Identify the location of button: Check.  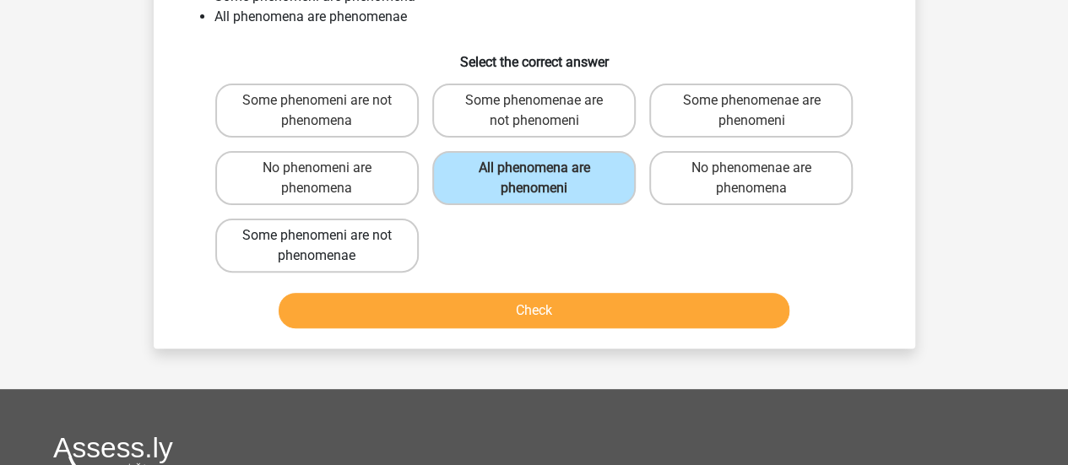
(534, 311).